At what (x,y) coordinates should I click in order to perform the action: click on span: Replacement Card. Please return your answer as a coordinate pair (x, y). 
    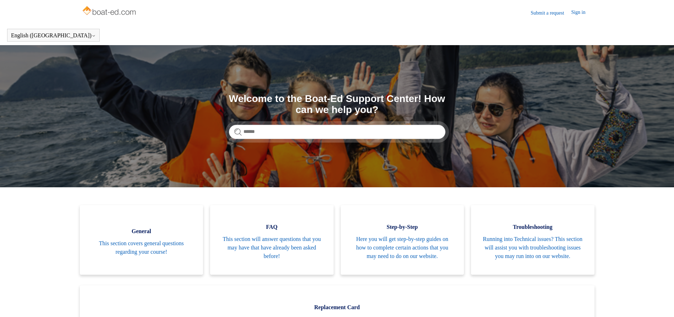
    Looking at the image, I should click on (337, 307).